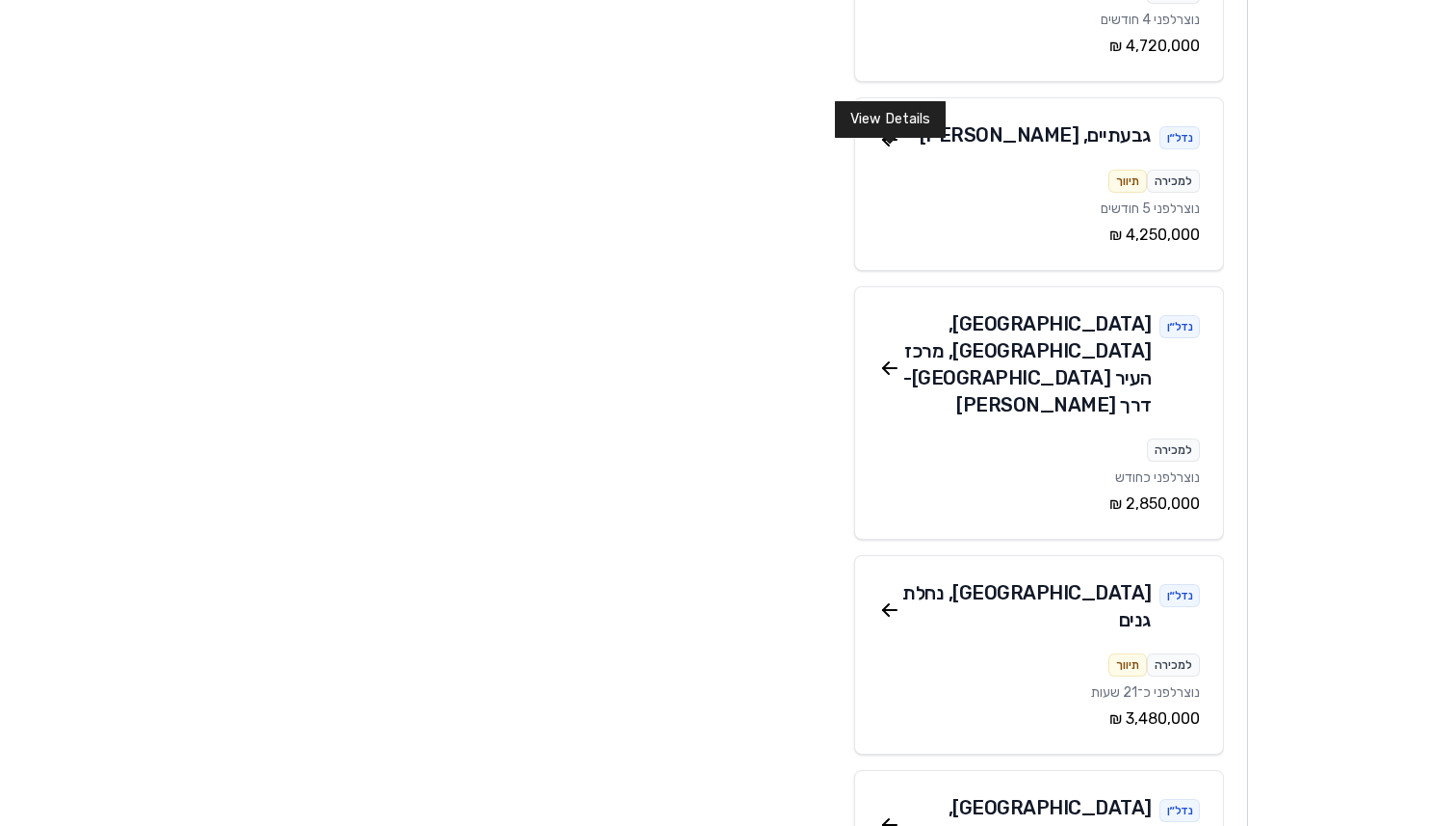  What do you see at coordinates (1039, 718) in the screenshot?
I see `div: ‏3,480,000 ‏₪` at bounding box center [1039, 718].